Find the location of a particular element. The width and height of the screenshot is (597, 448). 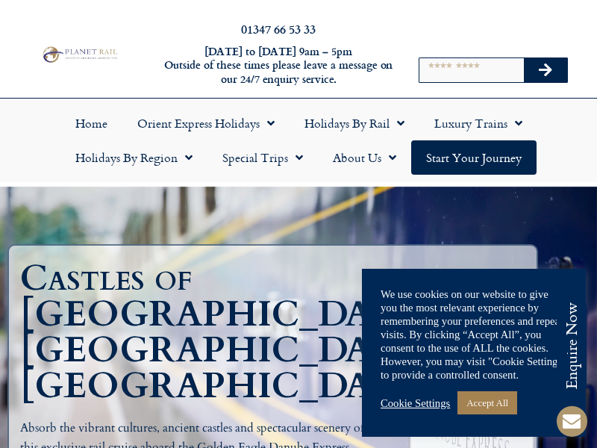

a: Luxury Trains is located at coordinates (478, 123).